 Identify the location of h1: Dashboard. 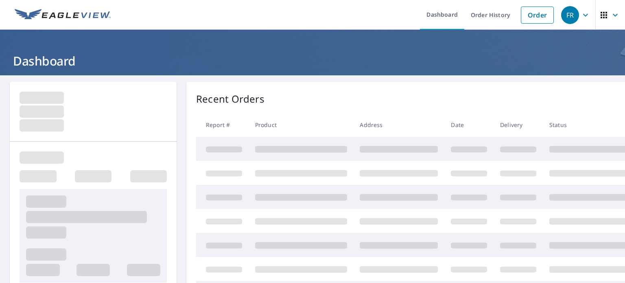
(312, 61).